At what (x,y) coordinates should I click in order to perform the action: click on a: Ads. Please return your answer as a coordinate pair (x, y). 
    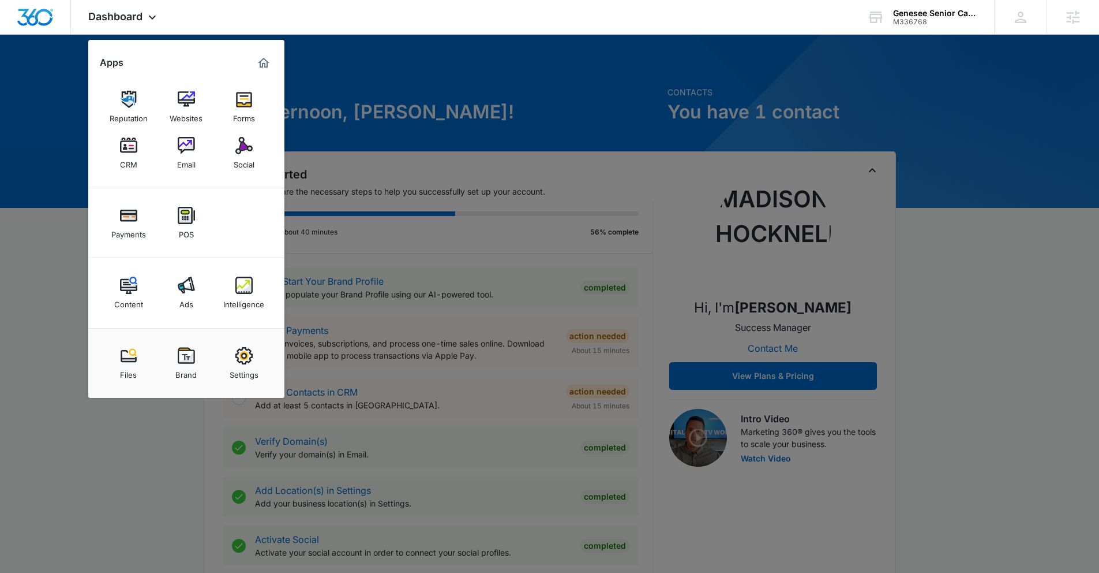
    Looking at the image, I should click on (186, 293).